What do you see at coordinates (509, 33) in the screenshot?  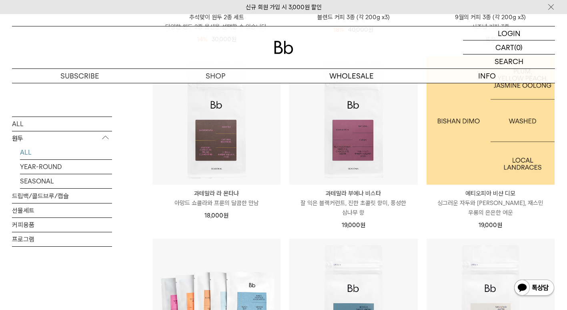 I see `p: LOGIN` at bounding box center [509, 33].